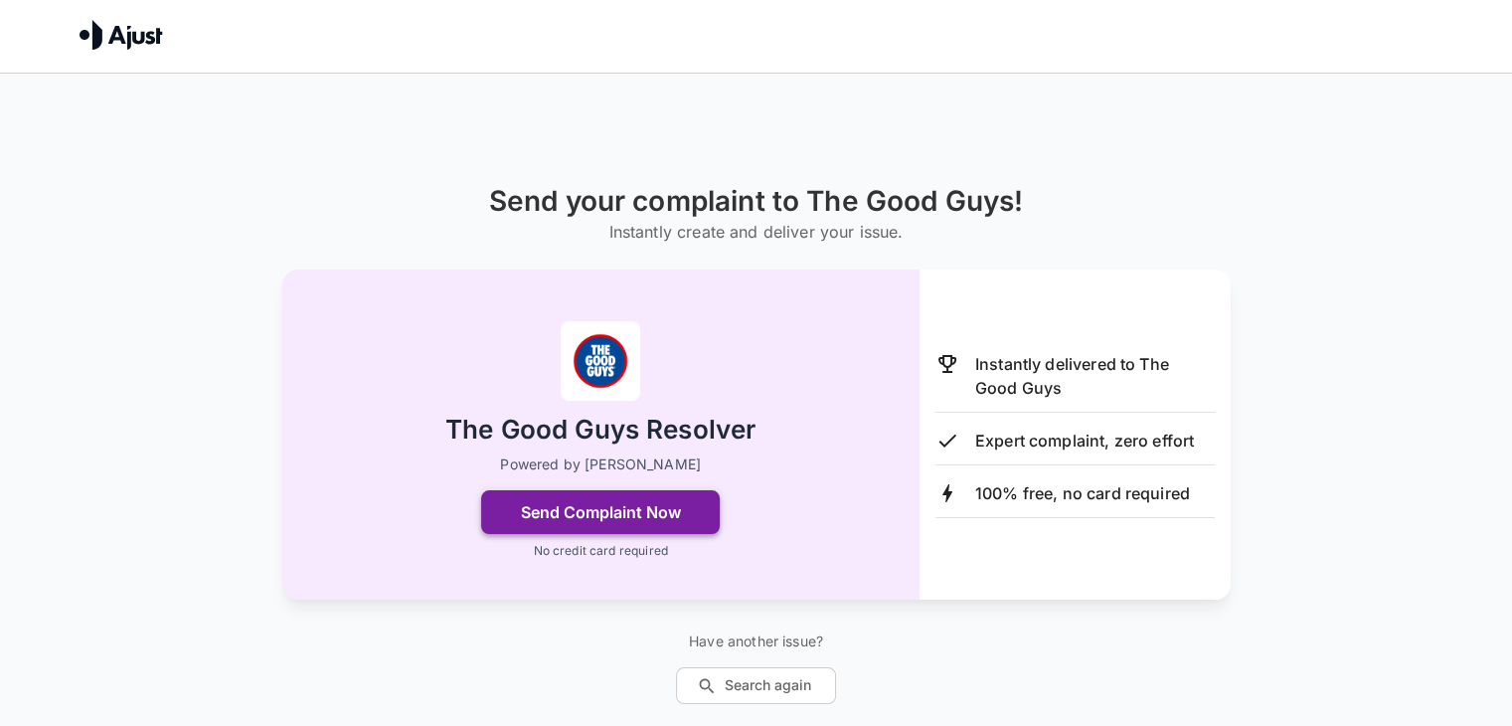 Image resolution: width=1512 pixels, height=726 pixels. I want to click on button: Send Complaint Now, so click(600, 512).